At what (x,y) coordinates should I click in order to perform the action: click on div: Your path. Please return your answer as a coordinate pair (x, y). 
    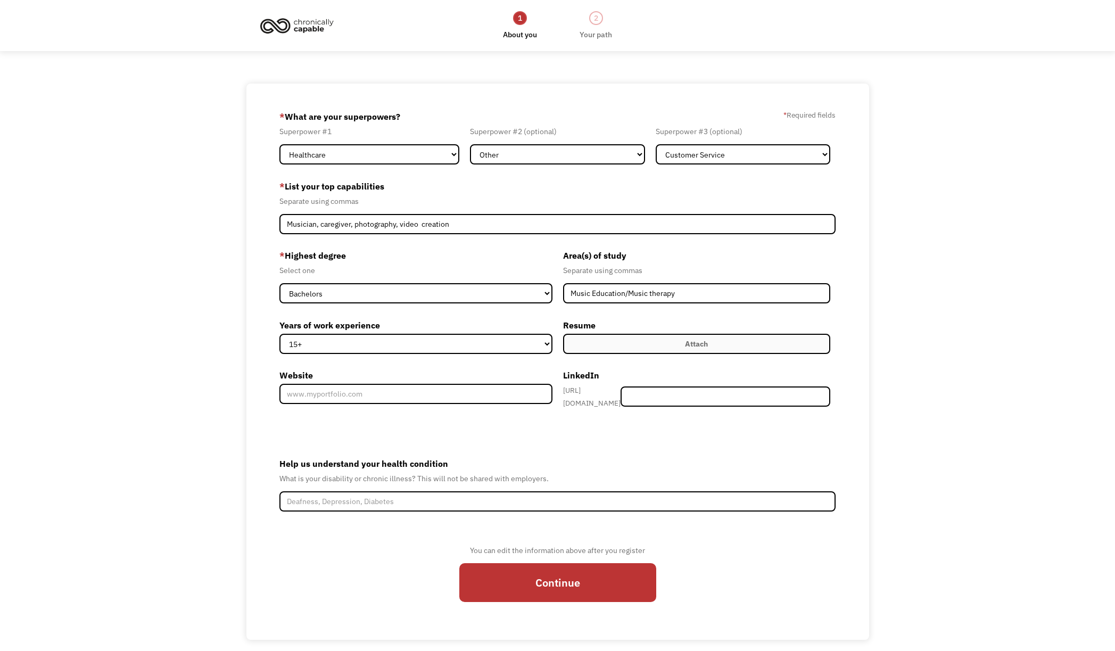
    Looking at the image, I should click on (596, 35).